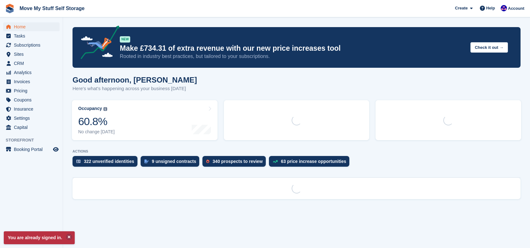 The image size is (530, 248). What do you see at coordinates (172, 163) in the screenshot?
I see `a: 9 unsigned contracts` at bounding box center [172, 163].